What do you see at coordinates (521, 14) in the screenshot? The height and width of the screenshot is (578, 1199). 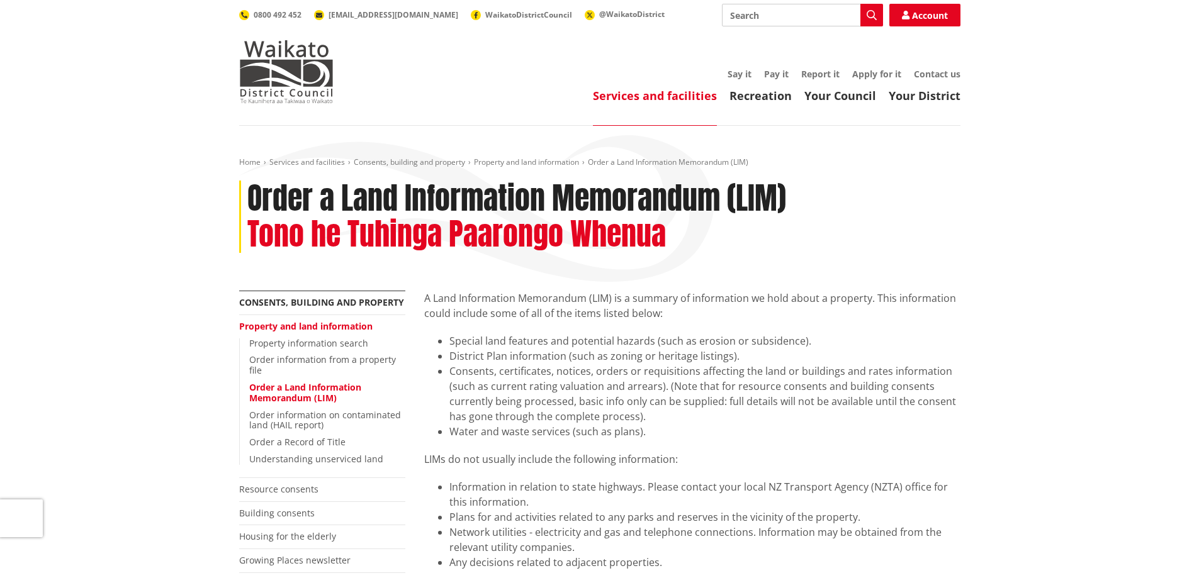 I see `a: WaikatoDistrictCouncil` at bounding box center [521, 14].